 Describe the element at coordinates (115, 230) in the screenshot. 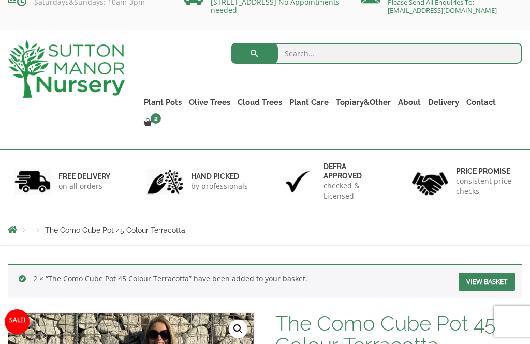

I see `span: The Como Cube Pot 45 Colour Terracotta` at that location.